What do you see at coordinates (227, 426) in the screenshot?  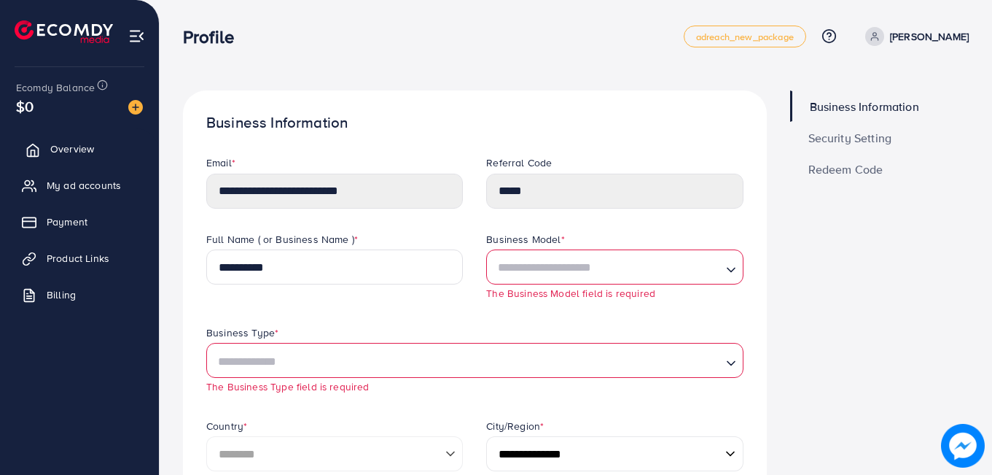 I see `label: Country` at bounding box center [227, 426].